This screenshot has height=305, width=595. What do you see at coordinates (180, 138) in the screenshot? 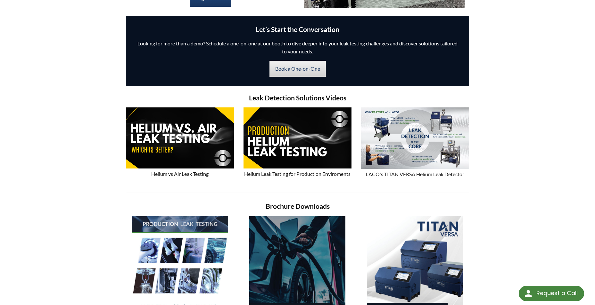
I see `img: Image showing the word FAST overlaid on it` at bounding box center [180, 138].